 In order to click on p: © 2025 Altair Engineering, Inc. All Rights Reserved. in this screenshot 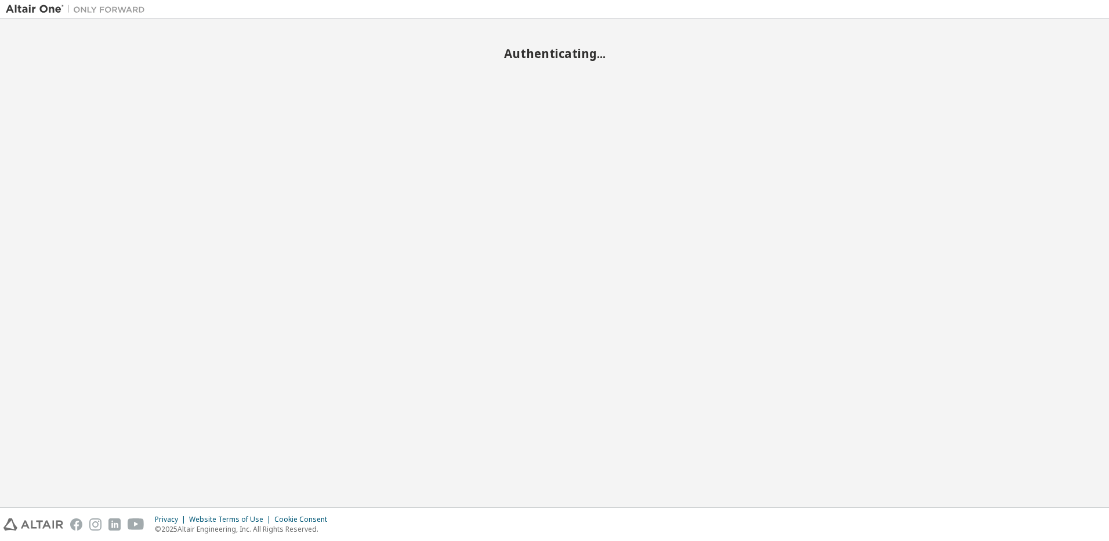, I will do `click(244, 529)`.